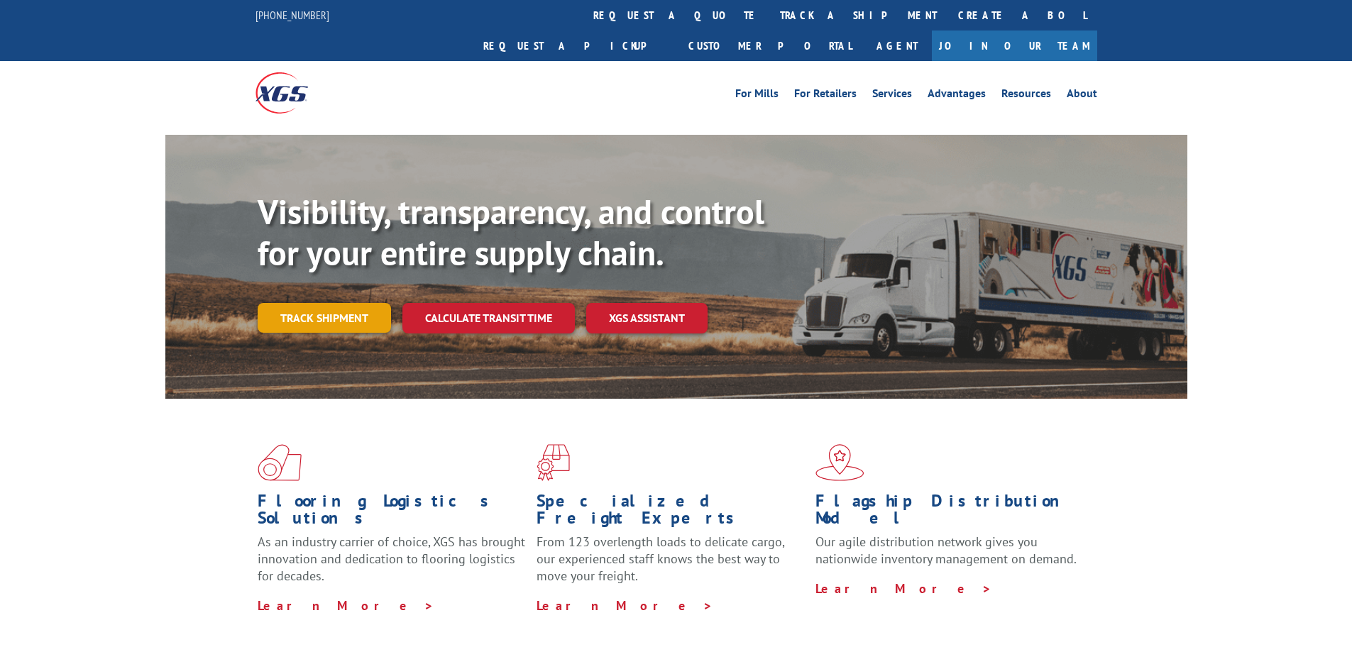 The height and width of the screenshot is (652, 1352). Describe the element at coordinates (671, 513) in the screenshot. I see `h1: Specialized Freight Experts` at that location.